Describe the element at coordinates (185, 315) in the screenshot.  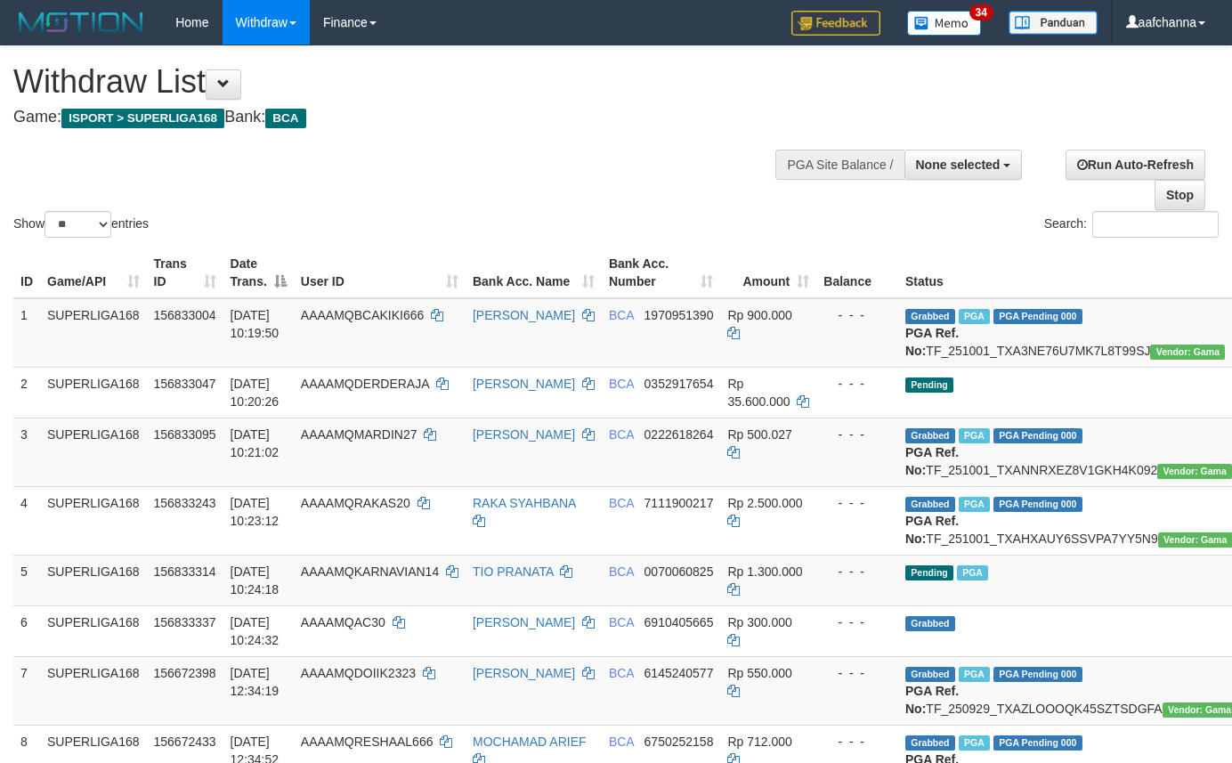
I see `span: 156833004` at that location.